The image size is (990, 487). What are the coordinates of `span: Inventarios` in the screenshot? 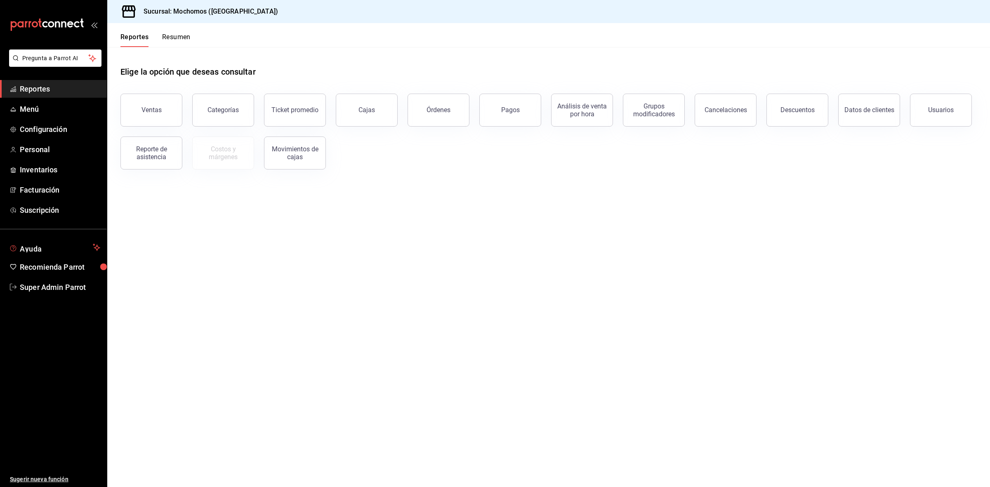 It's located at (60, 170).